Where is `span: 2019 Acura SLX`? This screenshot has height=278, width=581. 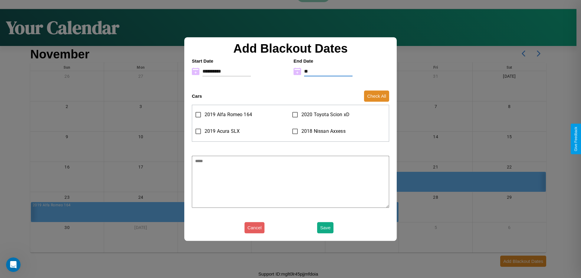 span: 2019 Acura SLX is located at coordinates (222, 131).